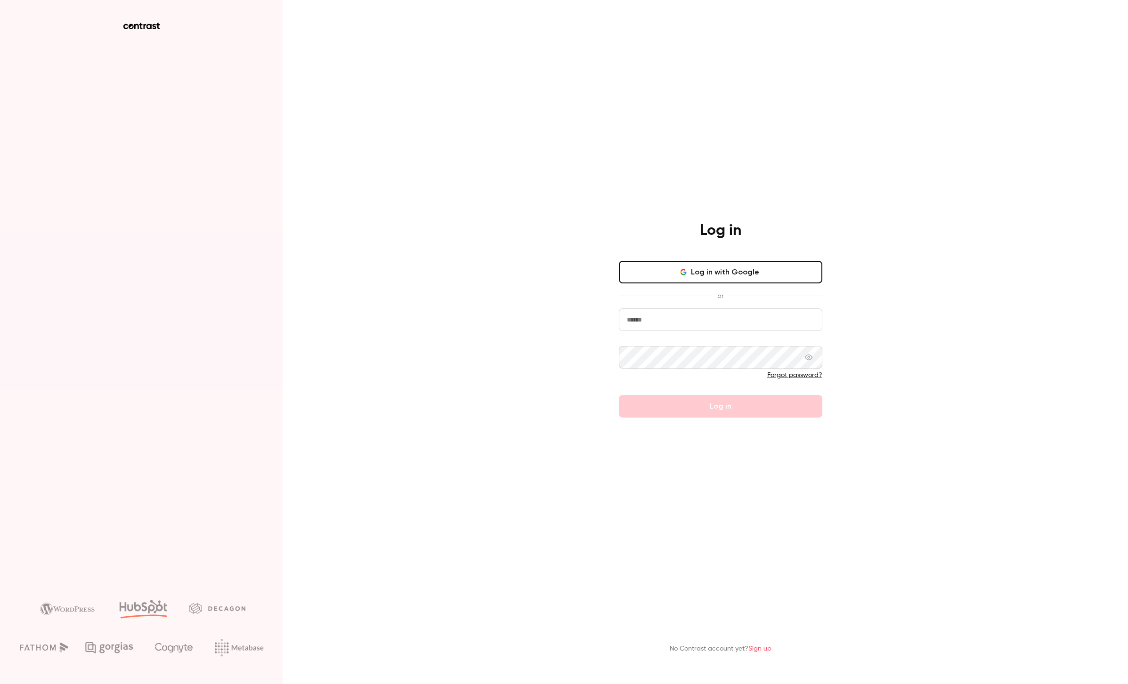 This screenshot has height=684, width=1128. I want to click on img: decagon, so click(217, 608).